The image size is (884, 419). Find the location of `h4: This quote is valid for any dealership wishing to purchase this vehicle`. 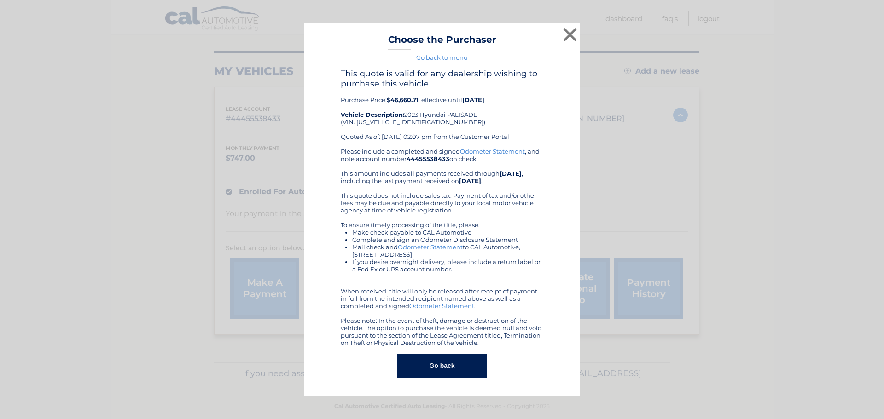

h4: This quote is valid for any dealership wishing to purchase this vehicle is located at coordinates (442, 79).